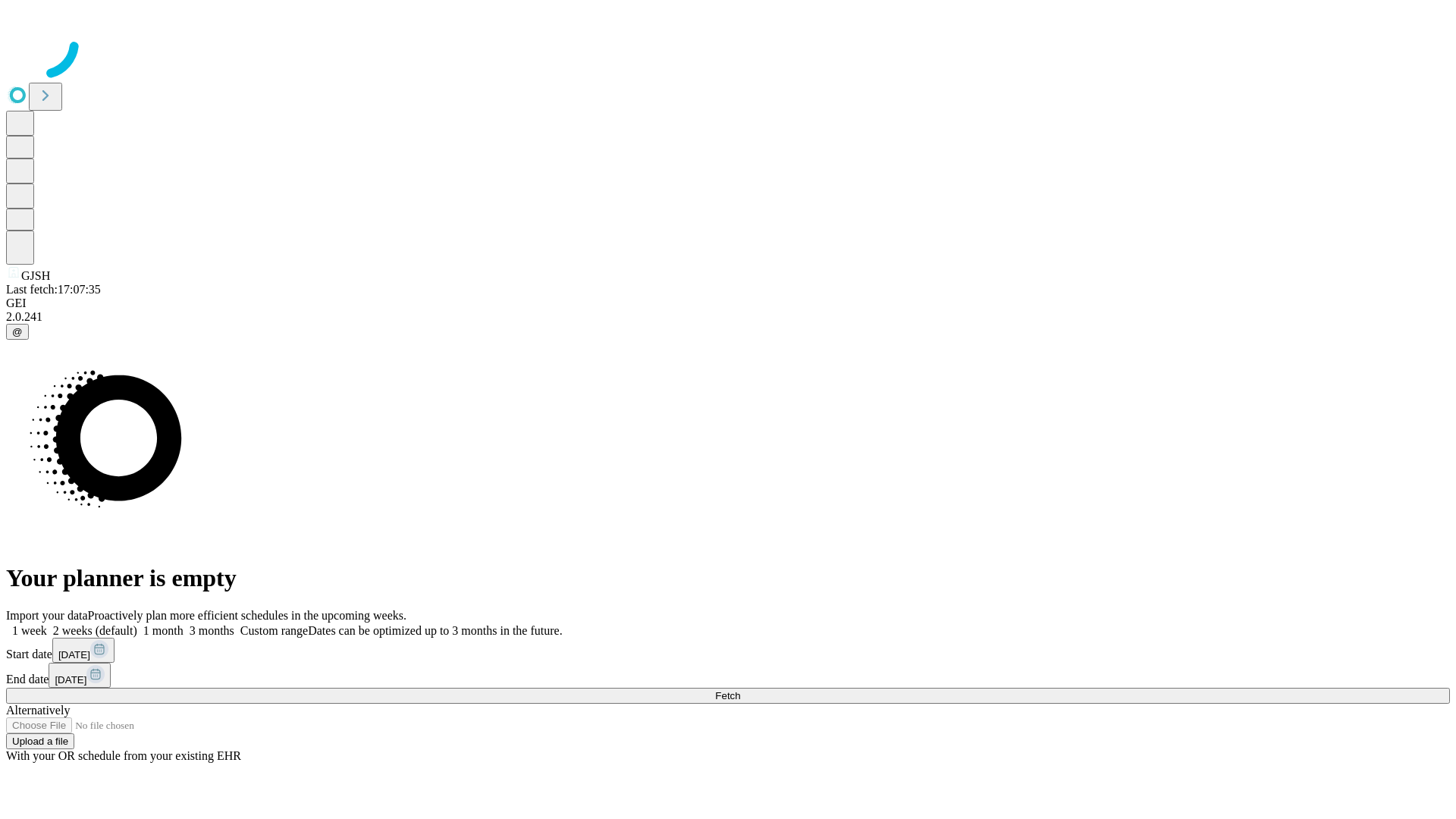 This screenshot has width=1456, height=819. What do you see at coordinates (53, 289) in the screenshot?
I see `span: Last fetch: 17:07:35` at bounding box center [53, 289].